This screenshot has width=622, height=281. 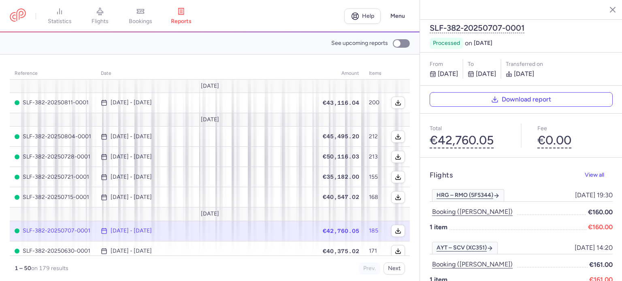 What do you see at coordinates (369, 269) in the screenshot?
I see `button: Prev.` at bounding box center [369, 269].